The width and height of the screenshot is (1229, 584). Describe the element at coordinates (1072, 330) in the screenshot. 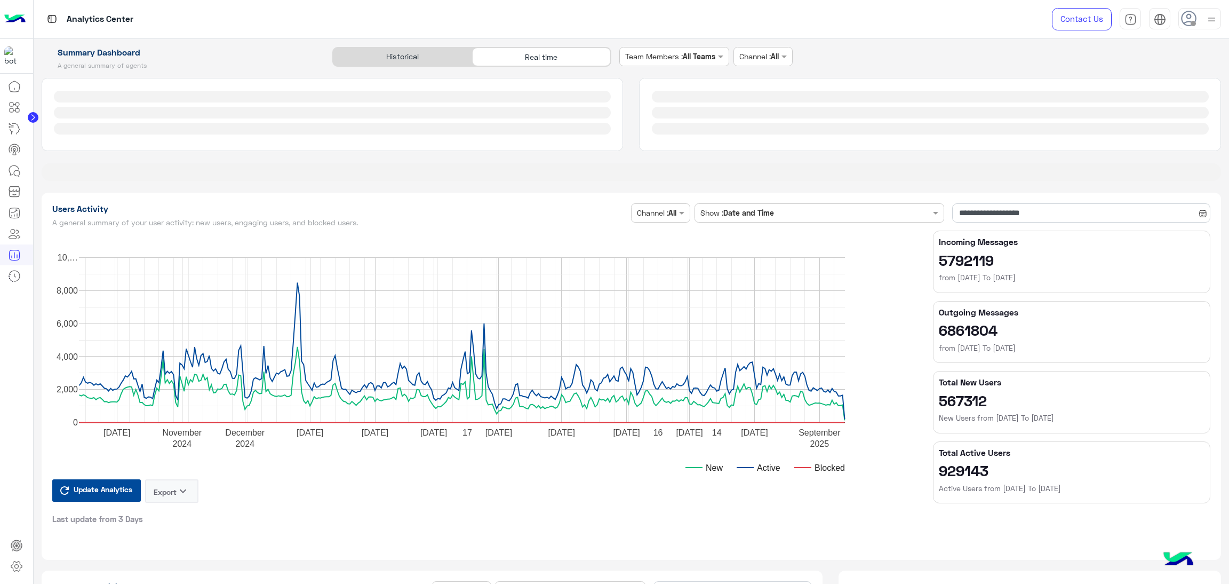

I see `h2: 6861804` at that location.